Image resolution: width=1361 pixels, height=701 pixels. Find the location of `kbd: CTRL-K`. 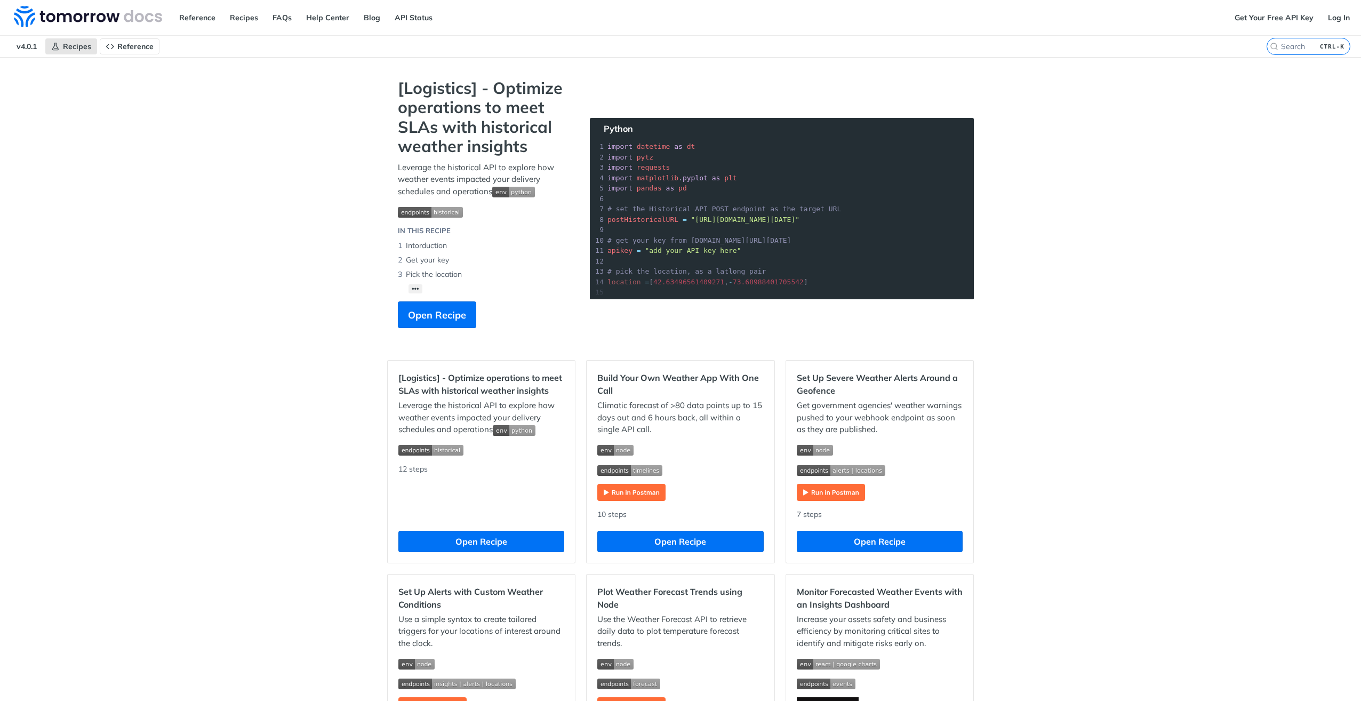

kbd: CTRL-K is located at coordinates (1332, 46).